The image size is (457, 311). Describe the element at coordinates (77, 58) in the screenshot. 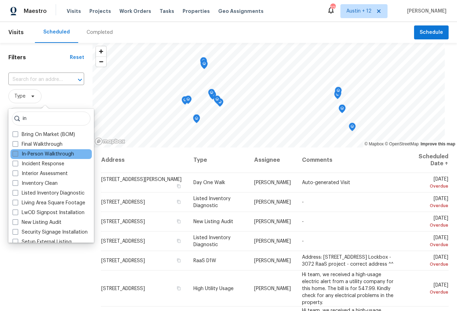

I see `div: Reset` at that location.